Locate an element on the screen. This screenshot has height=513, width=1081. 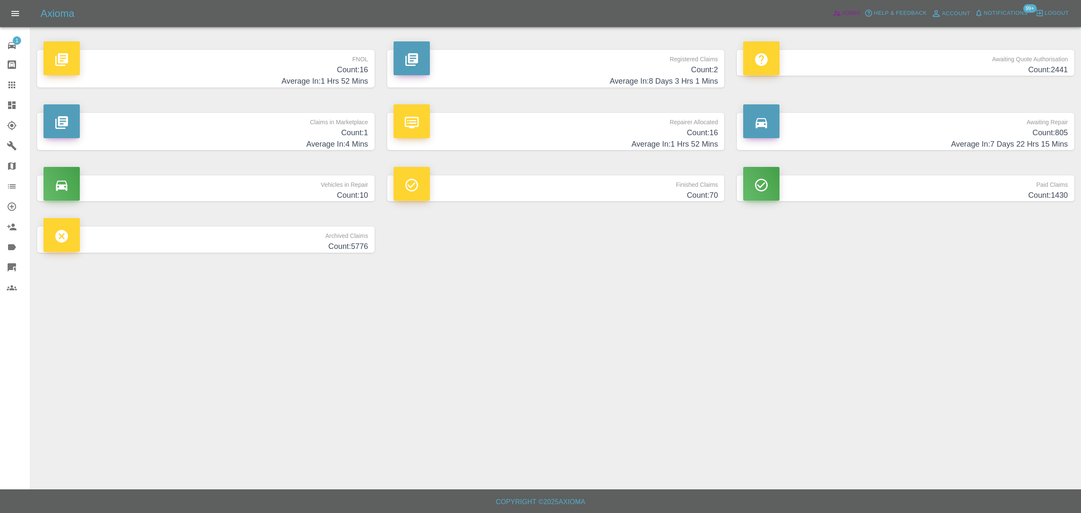
p: Awaiting Repair is located at coordinates (905, 120).